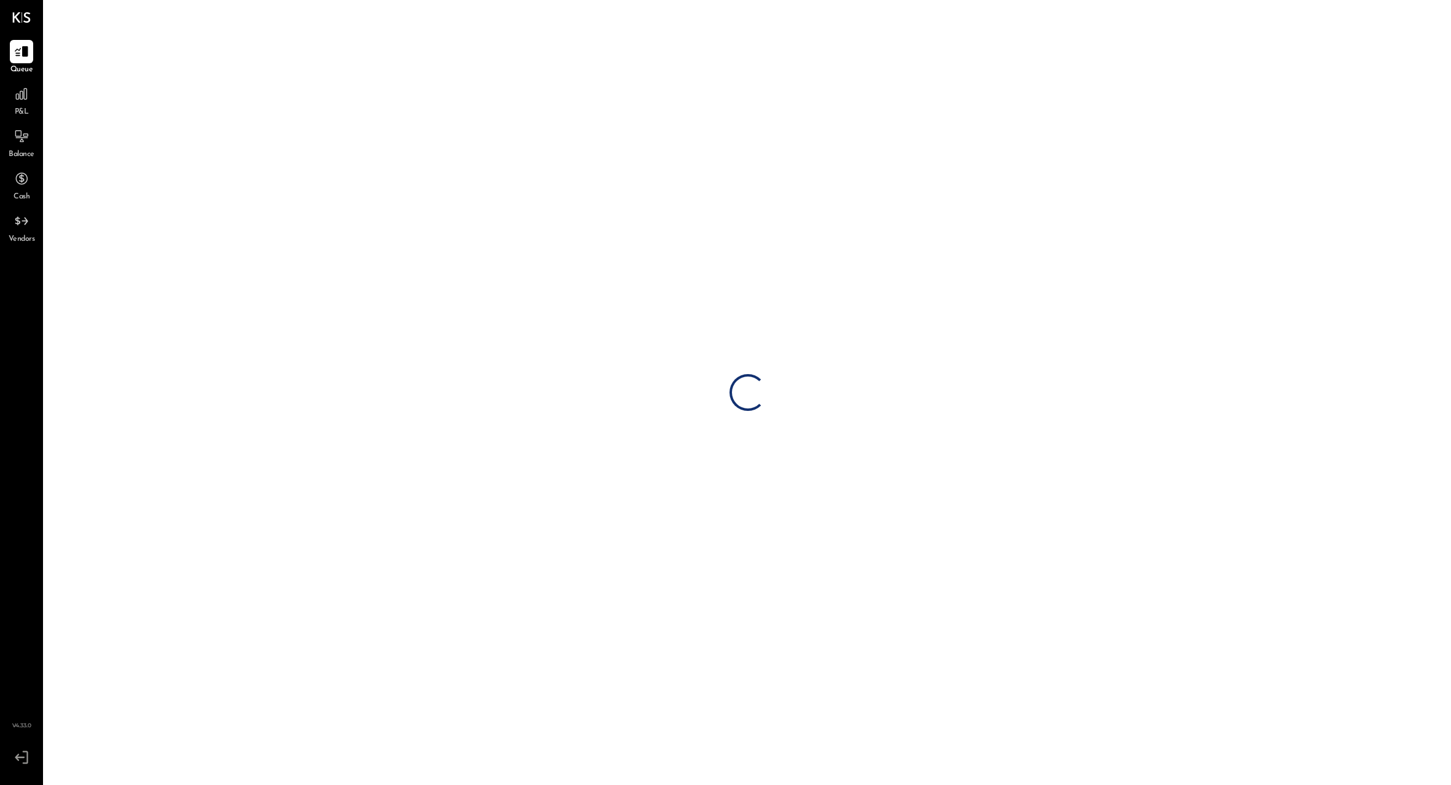 The image size is (1451, 785). I want to click on a: Vendors, so click(22, 227).